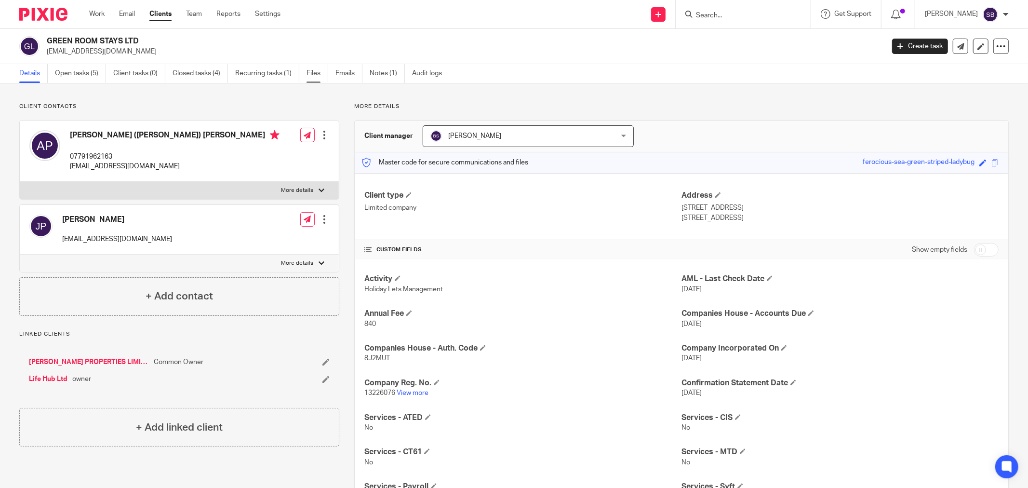  Describe the element at coordinates (179, 334) in the screenshot. I see `p: Linked clients` at that location.